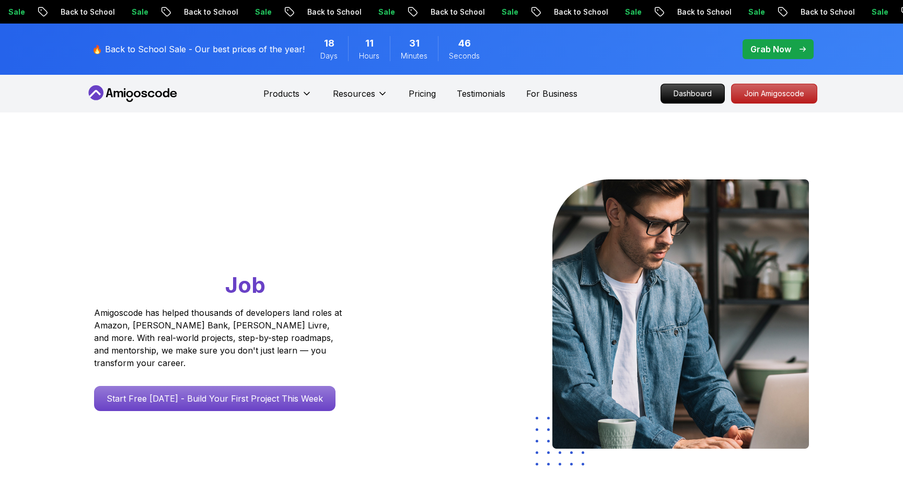 The width and height of the screenshot is (903, 501). What do you see at coordinates (414, 56) in the screenshot?
I see `span: Minutes` at bounding box center [414, 56].